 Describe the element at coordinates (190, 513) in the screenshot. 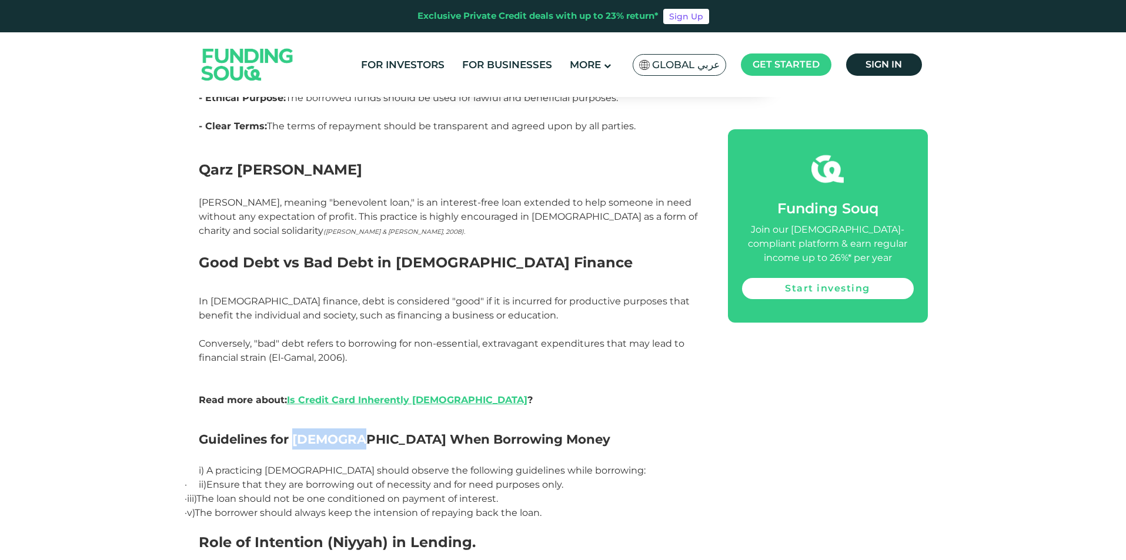

I see `span: v)` at that location.